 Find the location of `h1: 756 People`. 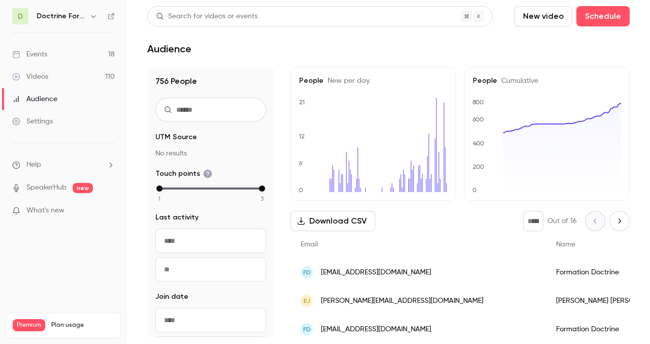

h1: 756 People is located at coordinates (211, 81).